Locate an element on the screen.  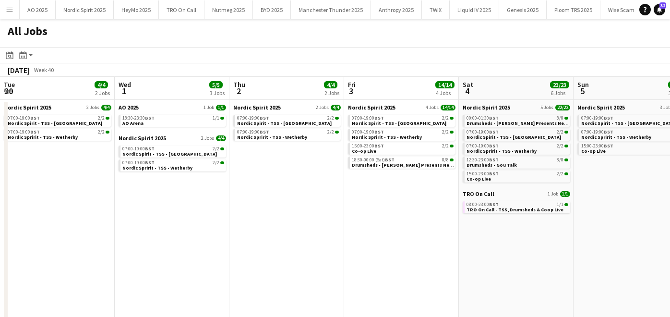
button: Liquid IV 2025 is located at coordinates (474, 10).